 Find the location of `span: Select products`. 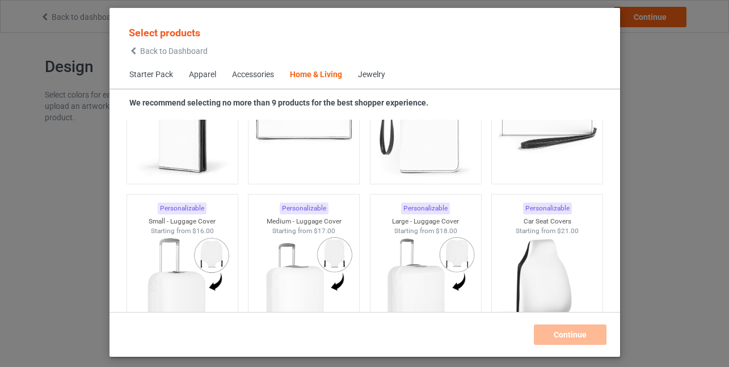

span: Select products is located at coordinates (165, 32).